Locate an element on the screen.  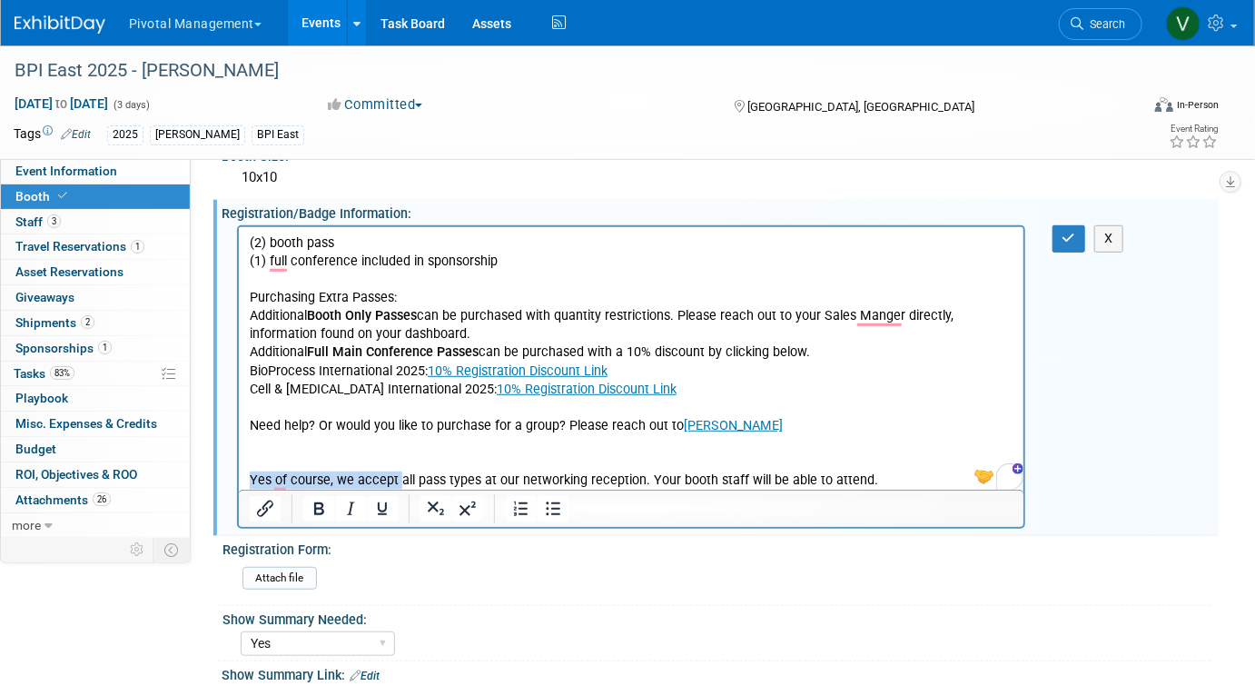
button: Bullet list is located at coordinates (553, 508).